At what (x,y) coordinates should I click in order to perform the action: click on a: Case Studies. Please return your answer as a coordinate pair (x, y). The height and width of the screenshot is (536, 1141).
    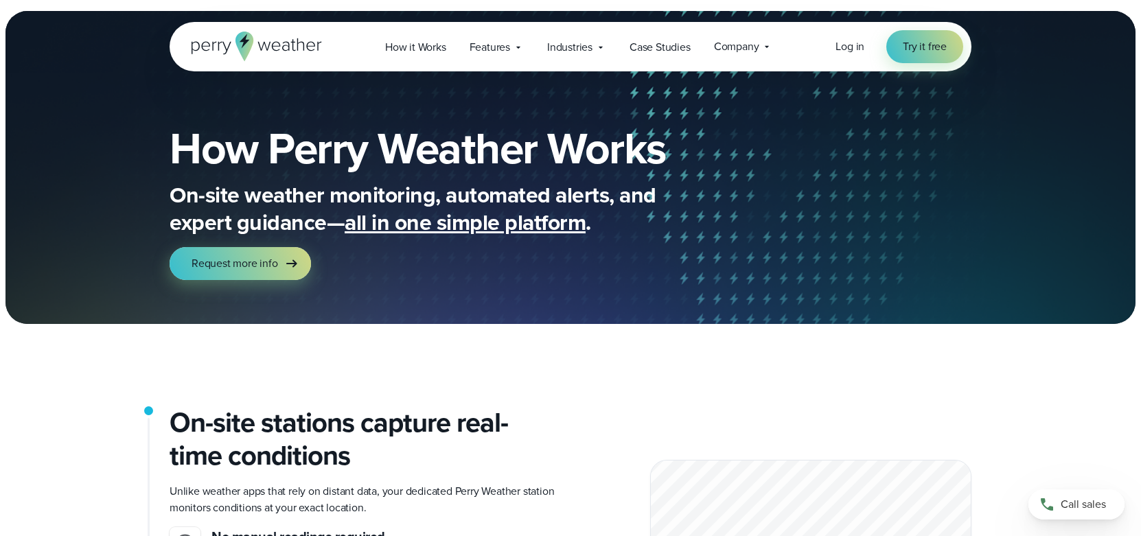
    Looking at the image, I should click on (660, 47).